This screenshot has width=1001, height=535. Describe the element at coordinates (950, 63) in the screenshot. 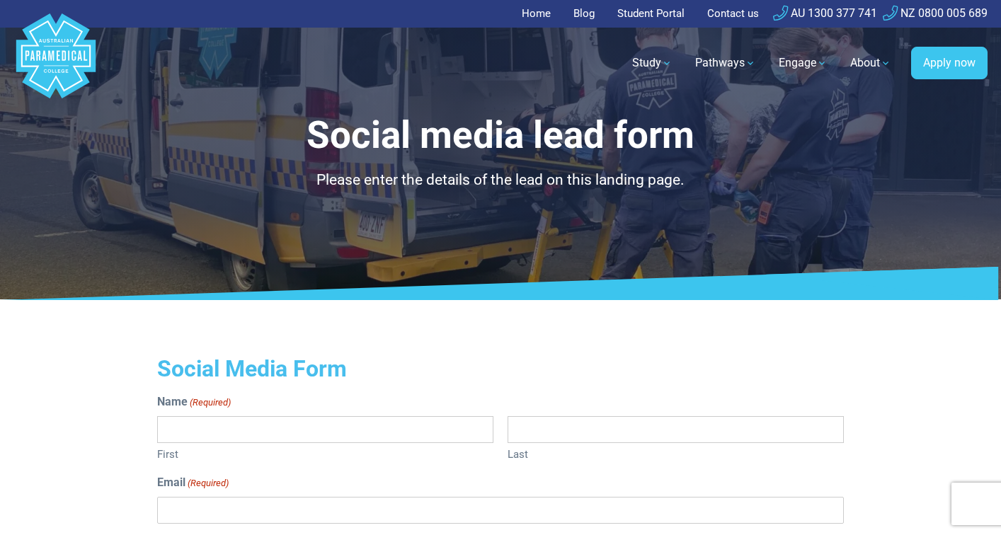

I see `a: Apply now` at that location.